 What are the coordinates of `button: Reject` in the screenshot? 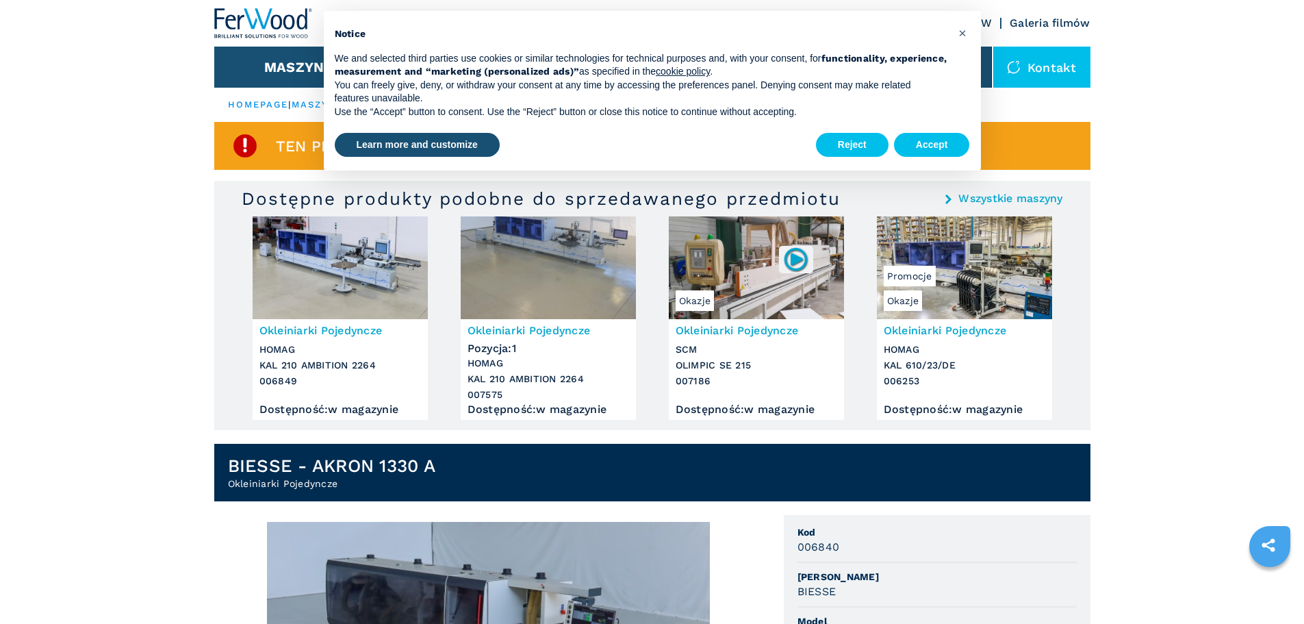 It's located at (852, 145).